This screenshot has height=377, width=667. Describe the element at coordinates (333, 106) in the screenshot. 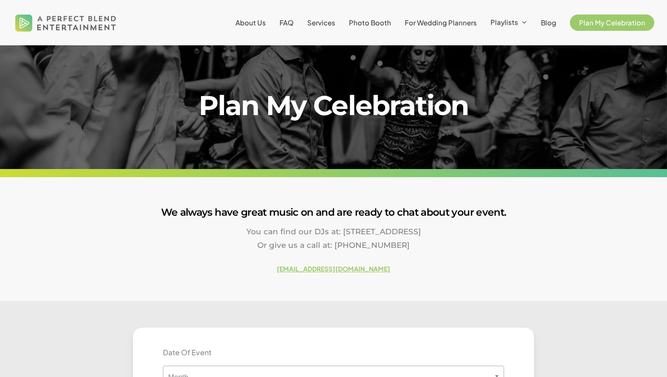

I see `h1: Plan My Celebration` at that location.